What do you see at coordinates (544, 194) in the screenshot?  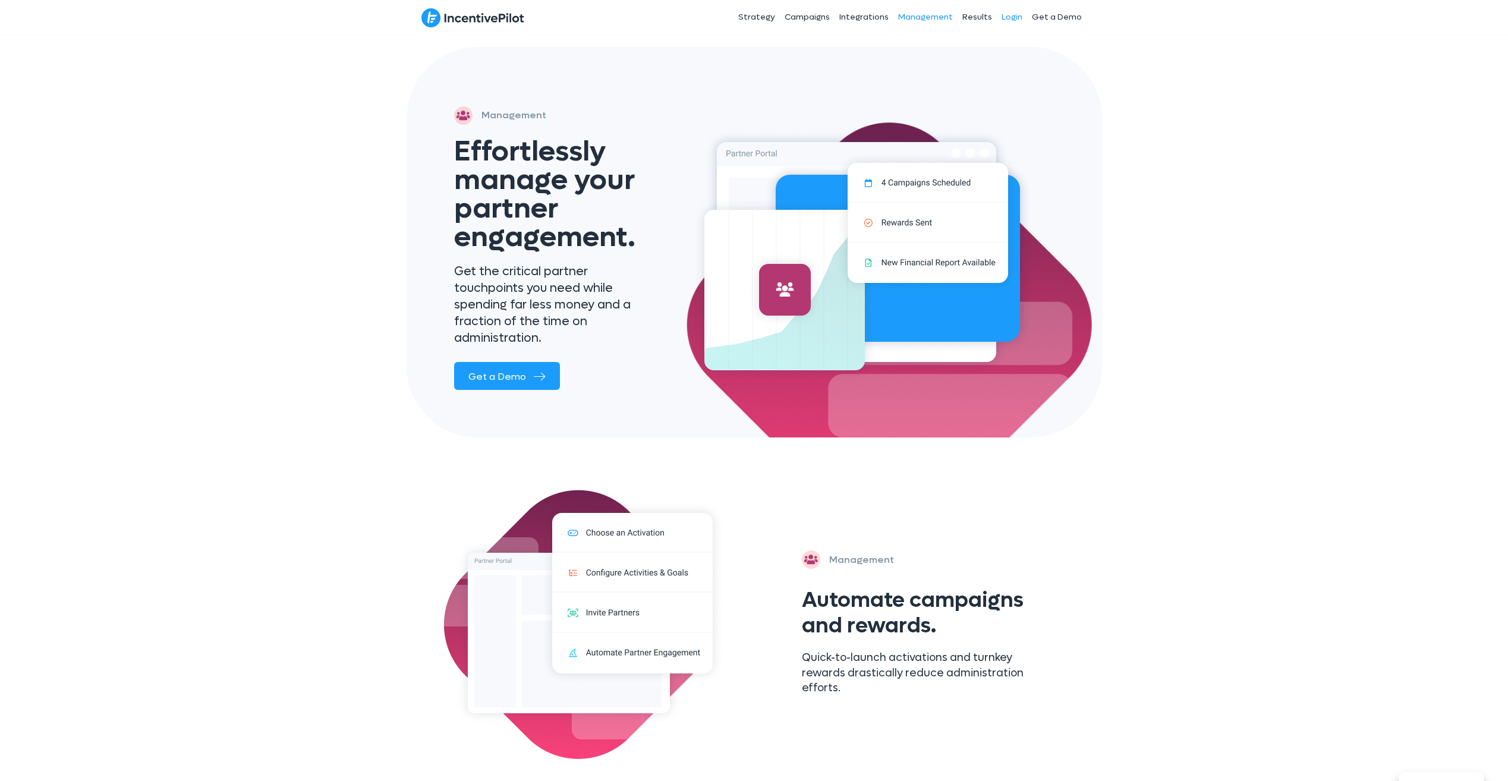 I see `span: Effortlessly manage your partner engagement.` at bounding box center [544, 194].